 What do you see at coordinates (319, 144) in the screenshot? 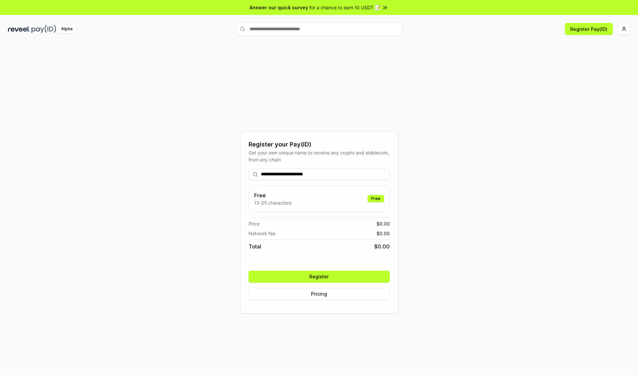
I see `div: Register your Pay(ID)` at bounding box center [319, 144].